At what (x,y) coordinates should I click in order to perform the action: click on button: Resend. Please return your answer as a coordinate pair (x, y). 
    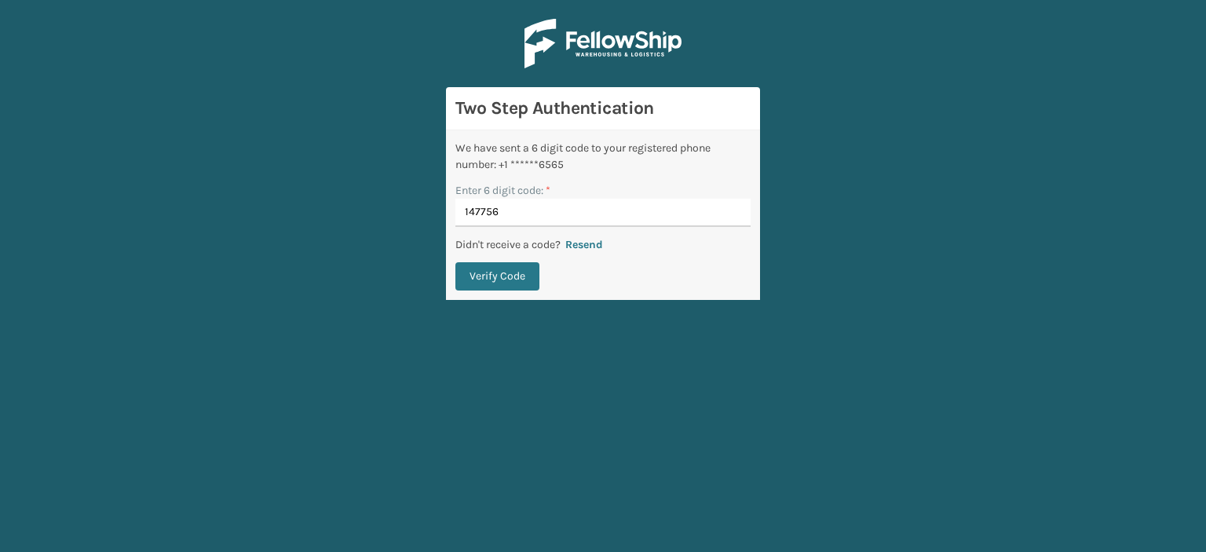
    Looking at the image, I should click on (584, 245).